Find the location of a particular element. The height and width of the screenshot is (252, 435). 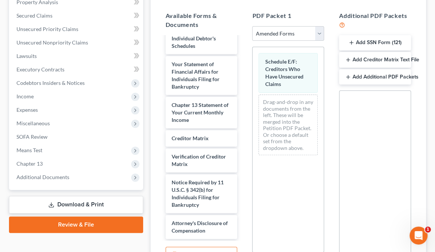

span: Means Test is located at coordinates (29, 150).